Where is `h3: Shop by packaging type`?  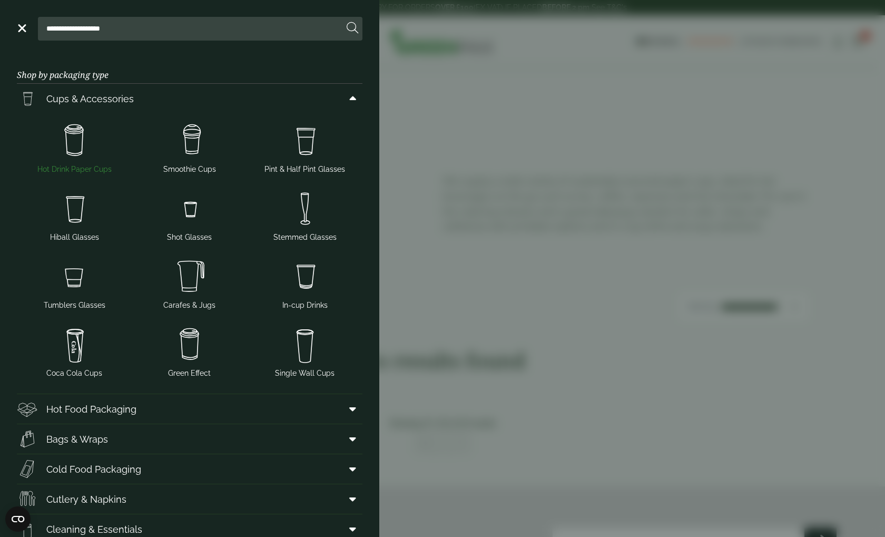 h3: Shop by packaging type is located at coordinates (190, 68).